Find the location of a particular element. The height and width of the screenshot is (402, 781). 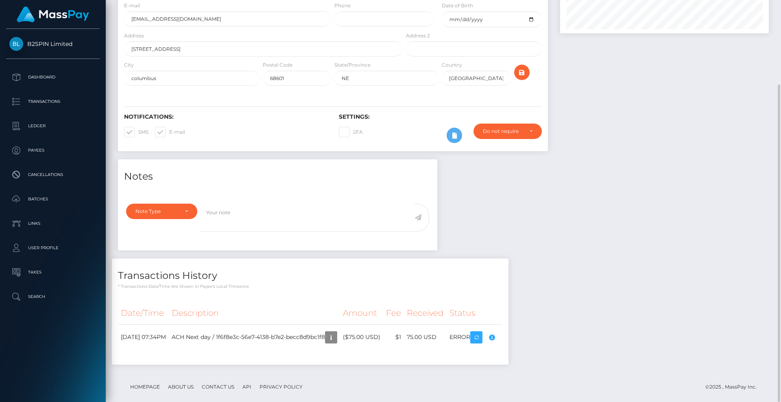

label: Date of Birth is located at coordinates (457, 6).